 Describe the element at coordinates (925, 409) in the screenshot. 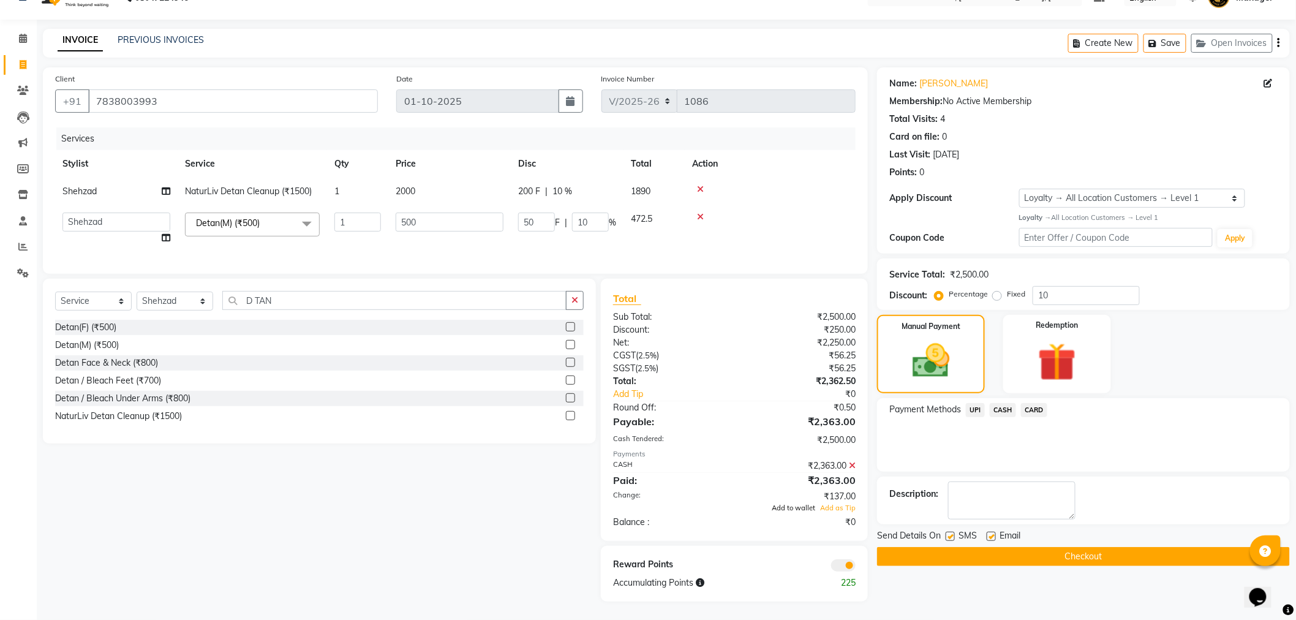

I see `span: Payment Methods` at that location.